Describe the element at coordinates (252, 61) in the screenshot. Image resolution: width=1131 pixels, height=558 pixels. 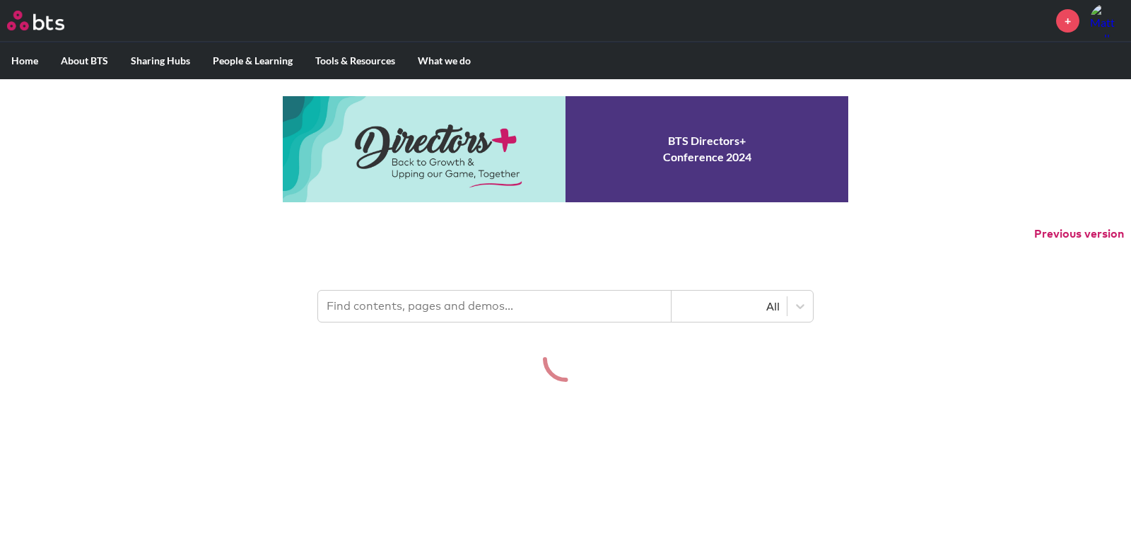
I see `label: People & Learning` at that location.